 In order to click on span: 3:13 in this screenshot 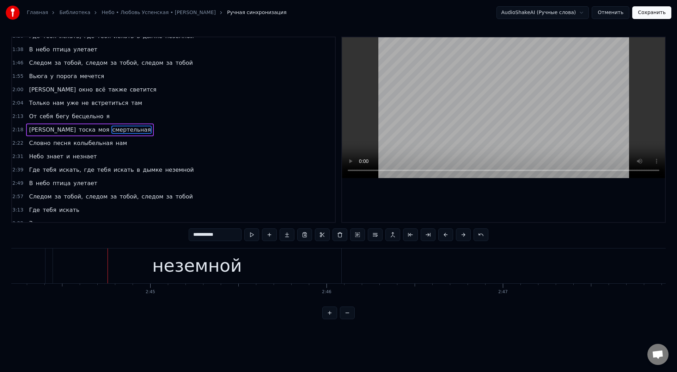, I will do `click(18, 210)`.